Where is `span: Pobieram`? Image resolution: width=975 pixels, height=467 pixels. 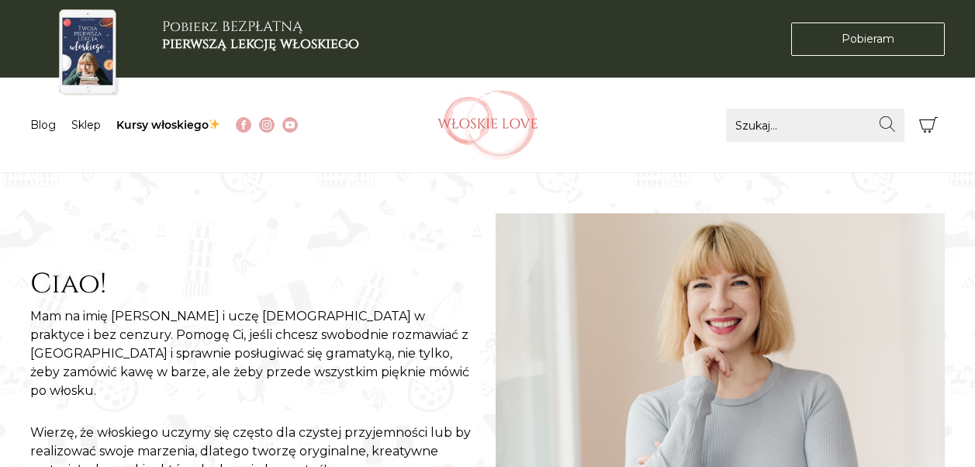 span: Pobieram is located at coordinates (868, 39).